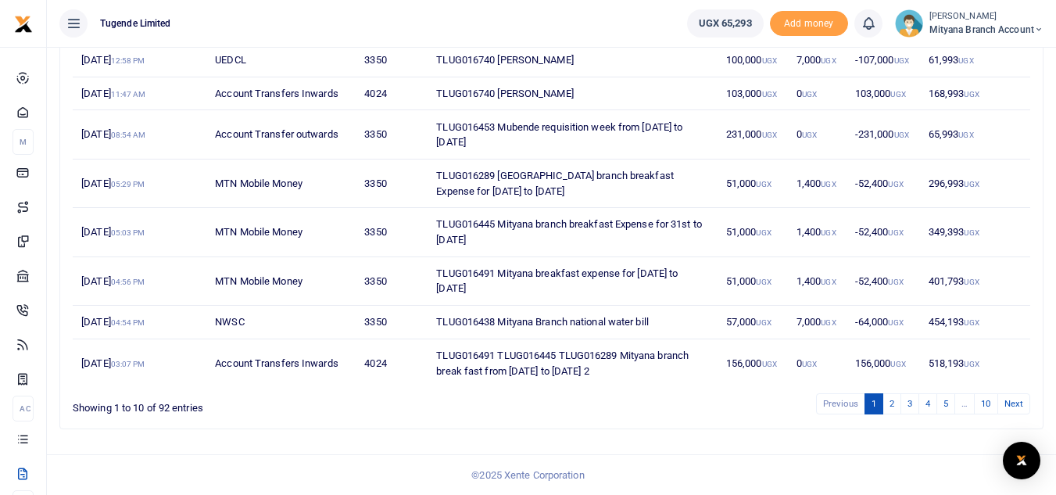 The height and width of the screenshot is (495, 1056). What do you see at coordinates (974, 60) in the screenshot?
I see `td: 61,993` at bounding box center [974, 60].